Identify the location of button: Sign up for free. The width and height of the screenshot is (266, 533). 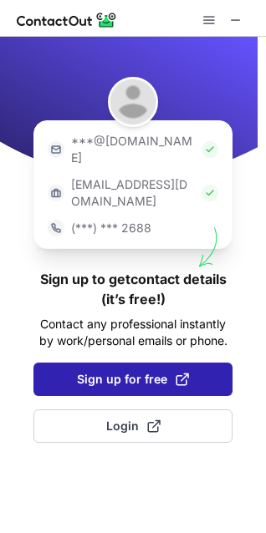
(133, 379).